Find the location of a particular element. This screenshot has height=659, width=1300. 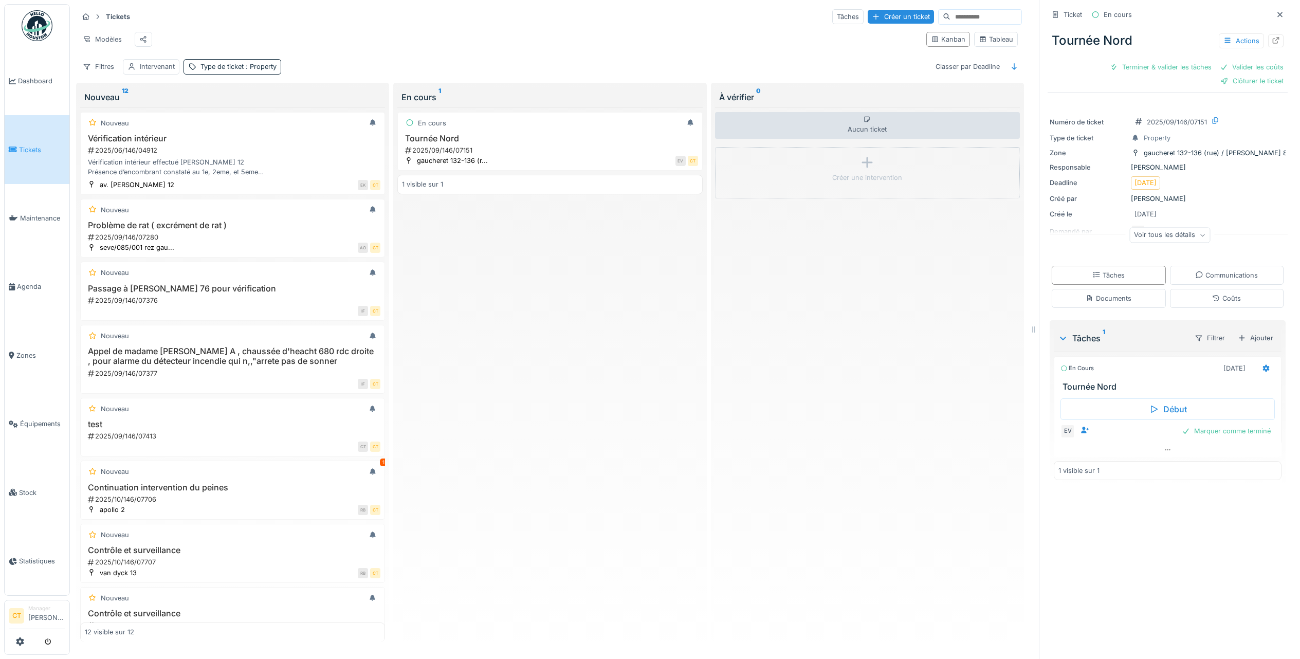

a: Tickets is located at coordinates (37, 149).